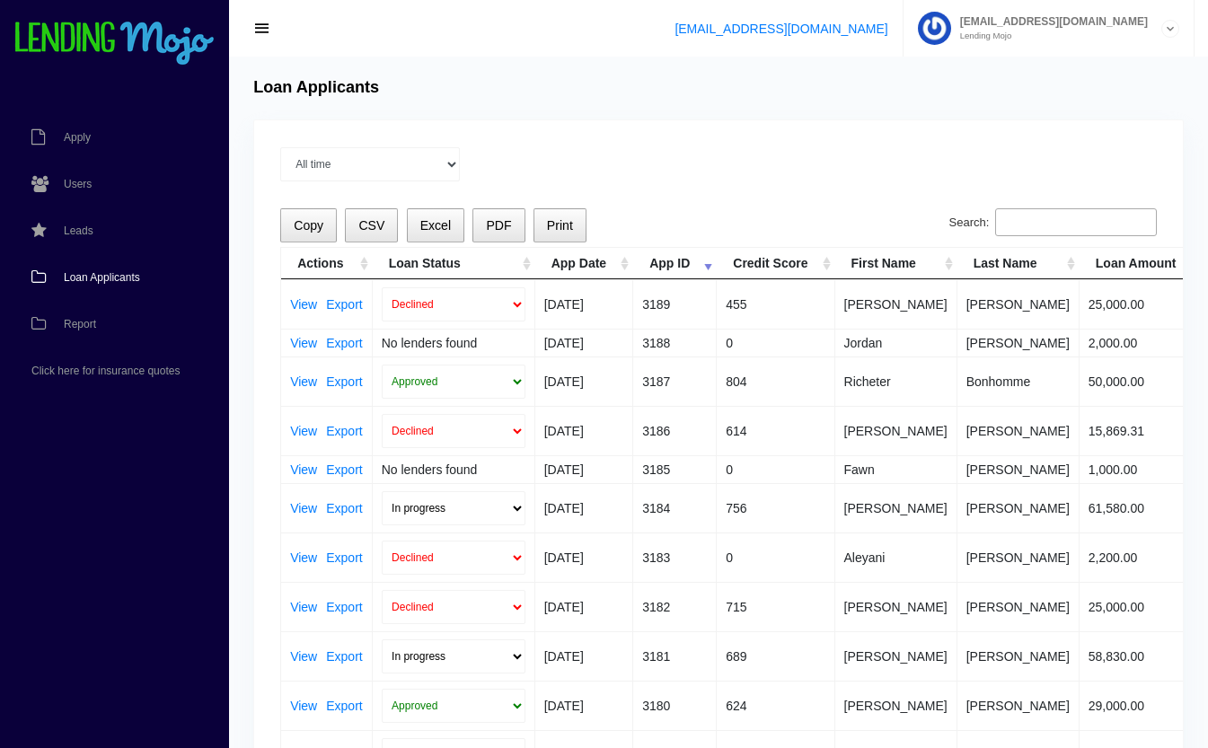 The image size is (1208, 748). I want to click on th: First Name: activate to sort column ascending, so click(897, 263).